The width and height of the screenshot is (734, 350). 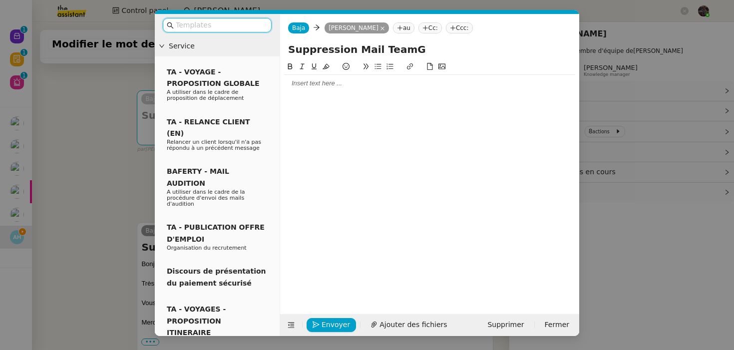 What do you see at coordinates (460, 28) in the screenshot?
I see `nz-tag: Ccc:` at bounding box center [460, 28].